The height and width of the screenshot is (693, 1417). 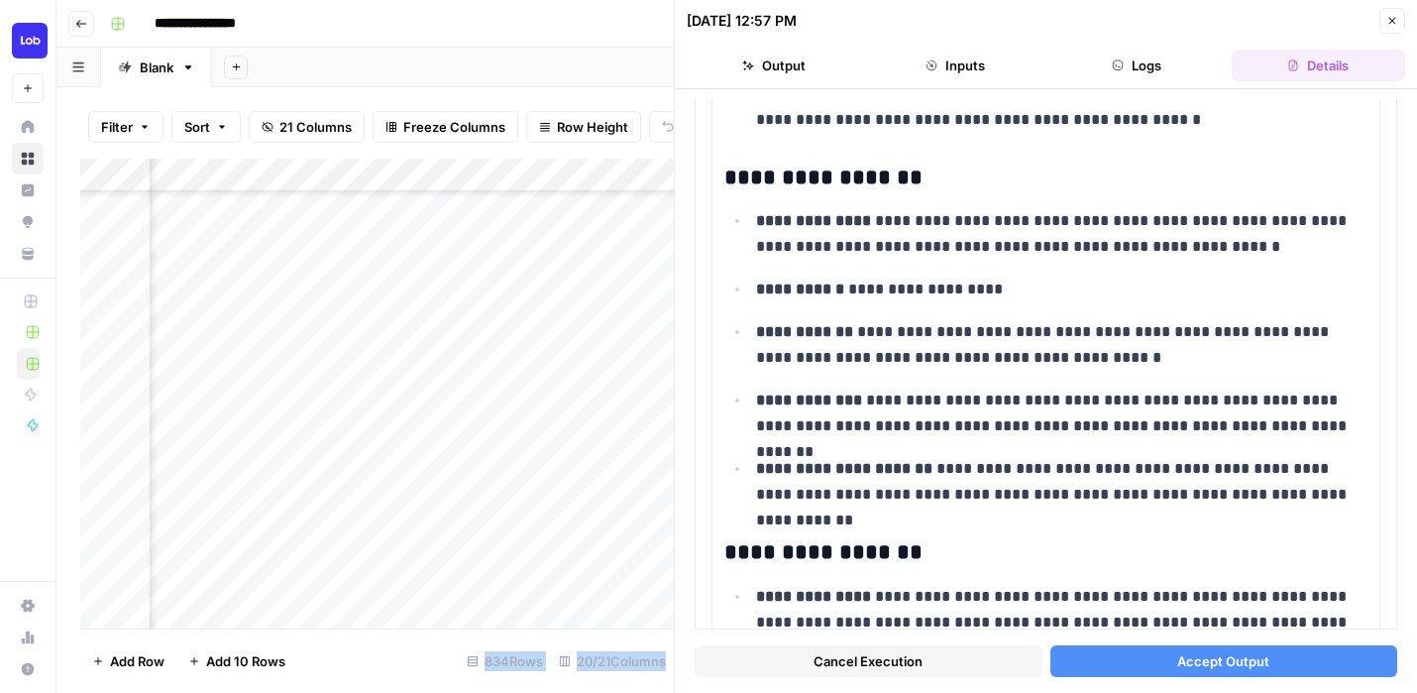 What do you see at coordinates (1223, 661) in the screenshot?
I see `span: Accept Output` at bounding box center [1223, 661].